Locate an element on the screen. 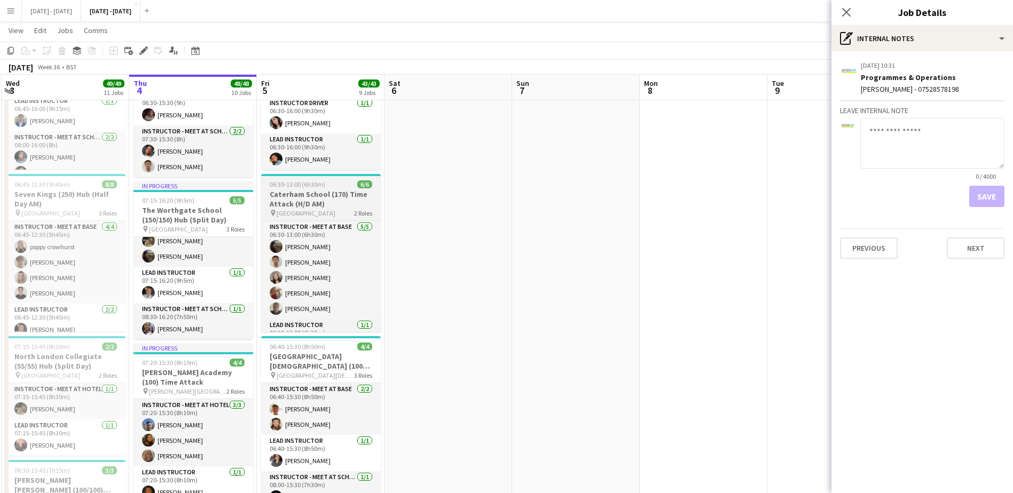  span: 5 is located at coordinates (264, 90).